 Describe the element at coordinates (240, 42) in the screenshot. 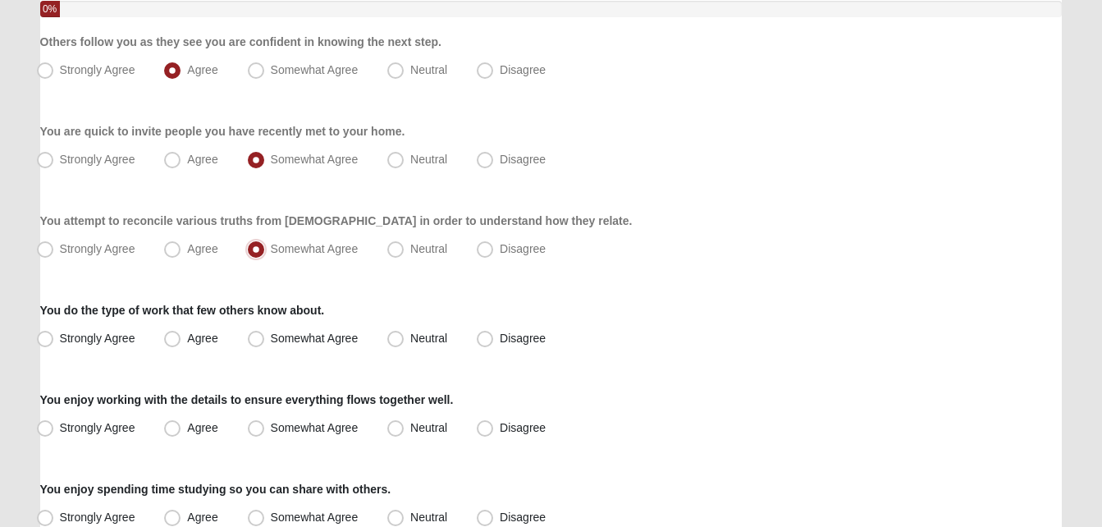

I see `label: Others follow you as they see you are confident in knowing the next step.` at that location.